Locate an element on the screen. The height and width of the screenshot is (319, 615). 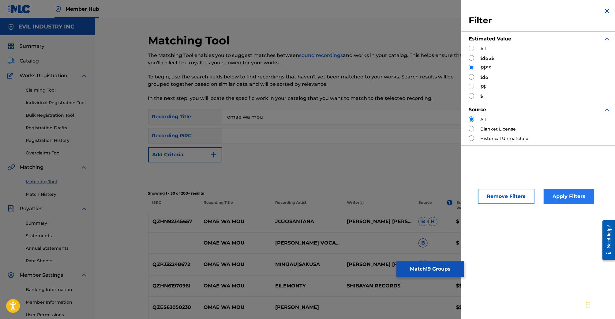
p: In the next step, you will locate the specific work in your catalog that you want to match to the... is located at coordinates (307, 98).